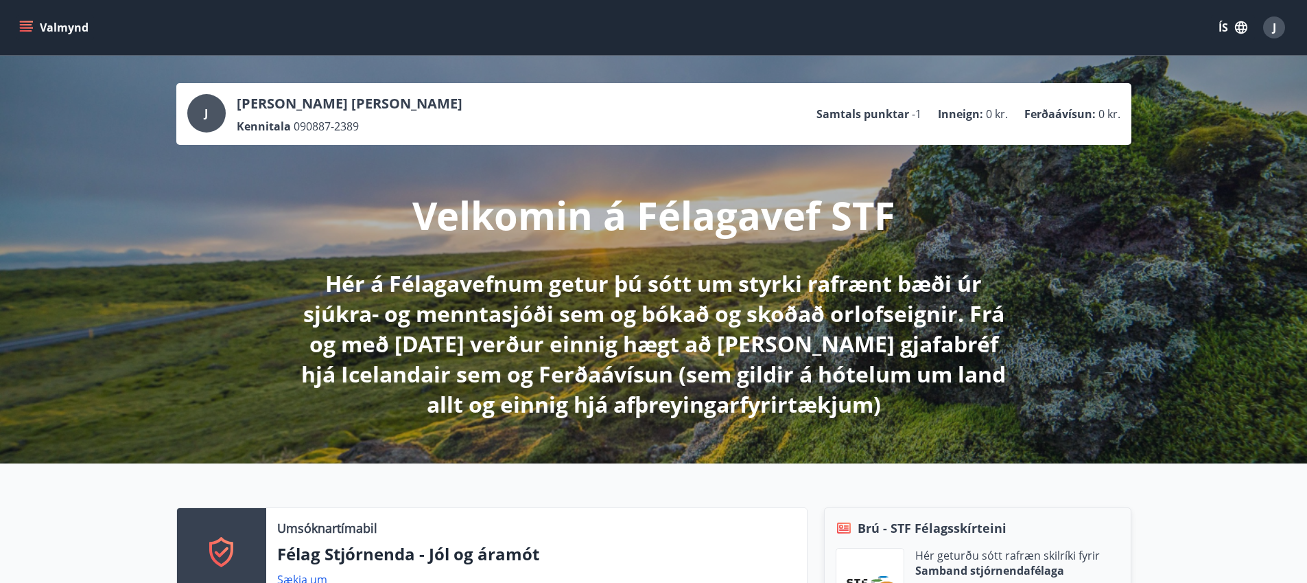 Image resolution: width=1307 pixels, height=583 pixels. Describe the element at coordinates (1274, 27) in the screenshot. I see `button: J` at that location.